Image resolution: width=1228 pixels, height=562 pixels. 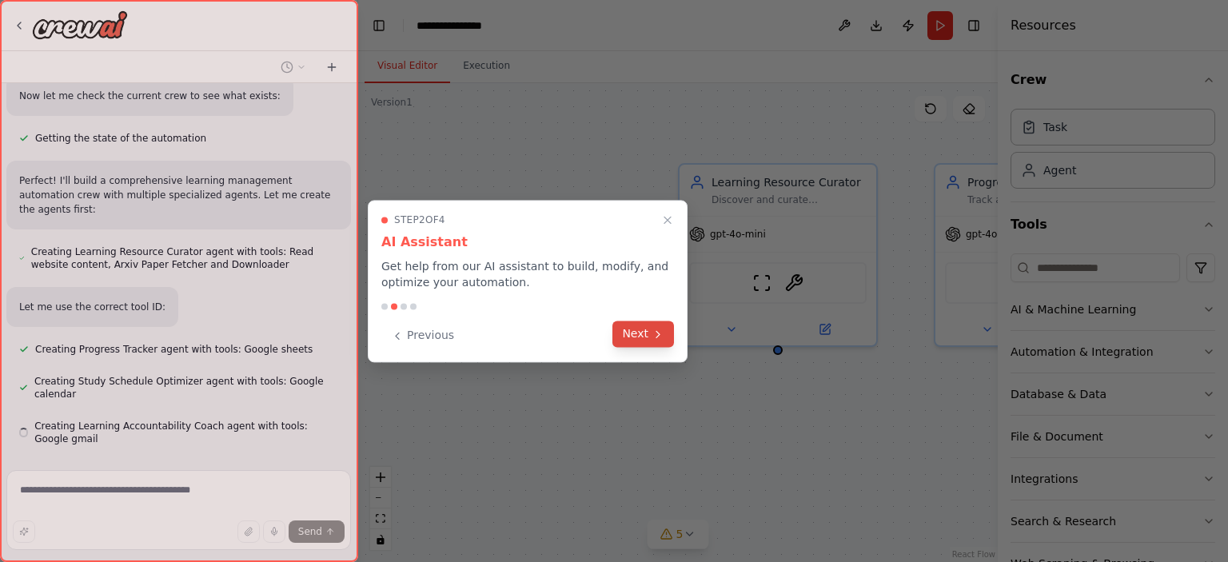 I want to click on p: Get help from our AI assistant to build, modify, and optimize your automation., so click(x=527, y=274).